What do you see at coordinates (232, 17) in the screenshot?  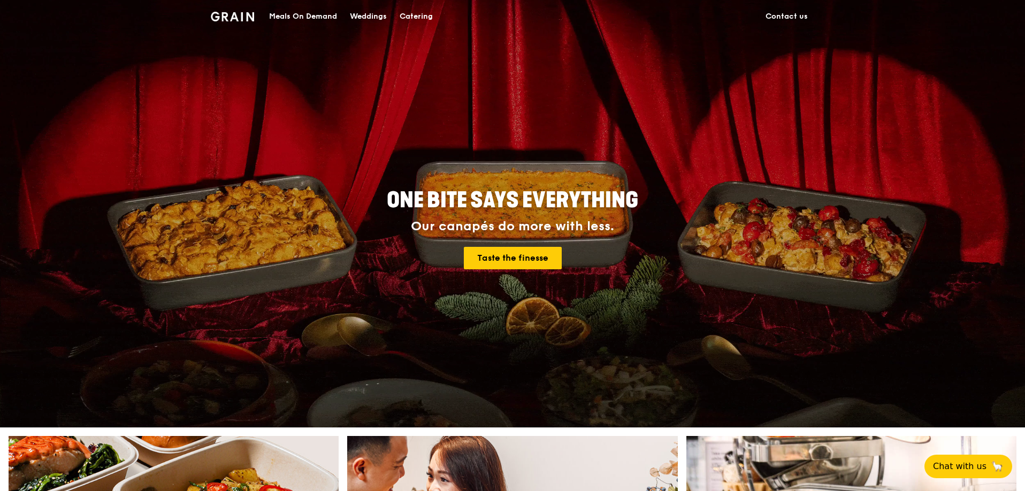 I see `img: Grain` at bounding box center [232, 17].